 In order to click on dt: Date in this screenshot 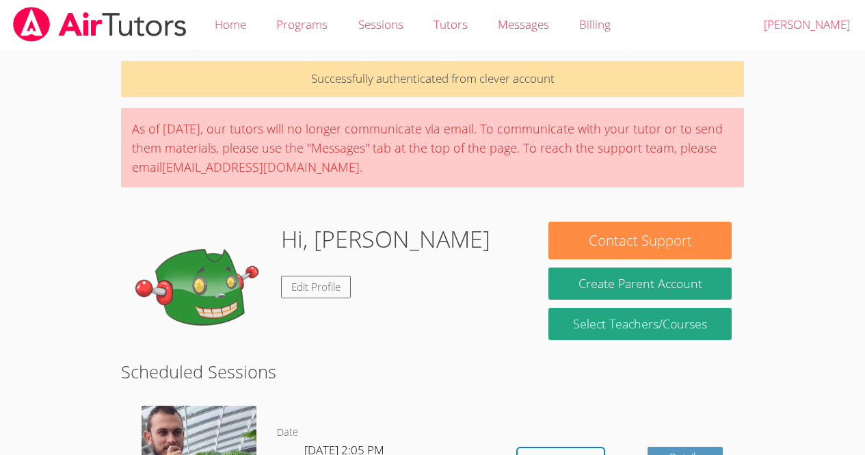, I will do `click(287, 432)`.